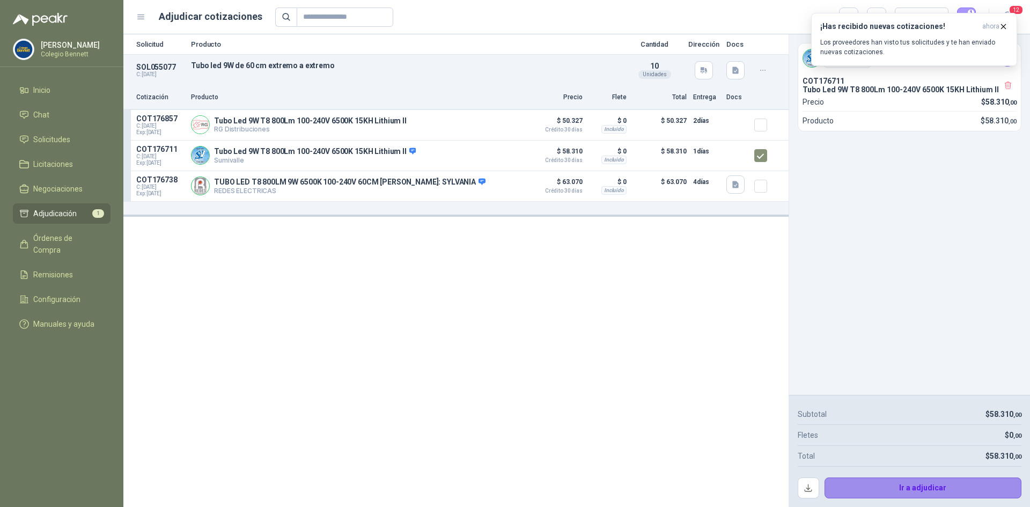  What do you see at coordinates (98, 214) in the screenshot?
I see `span: 1` at bounding box center [98, 214].